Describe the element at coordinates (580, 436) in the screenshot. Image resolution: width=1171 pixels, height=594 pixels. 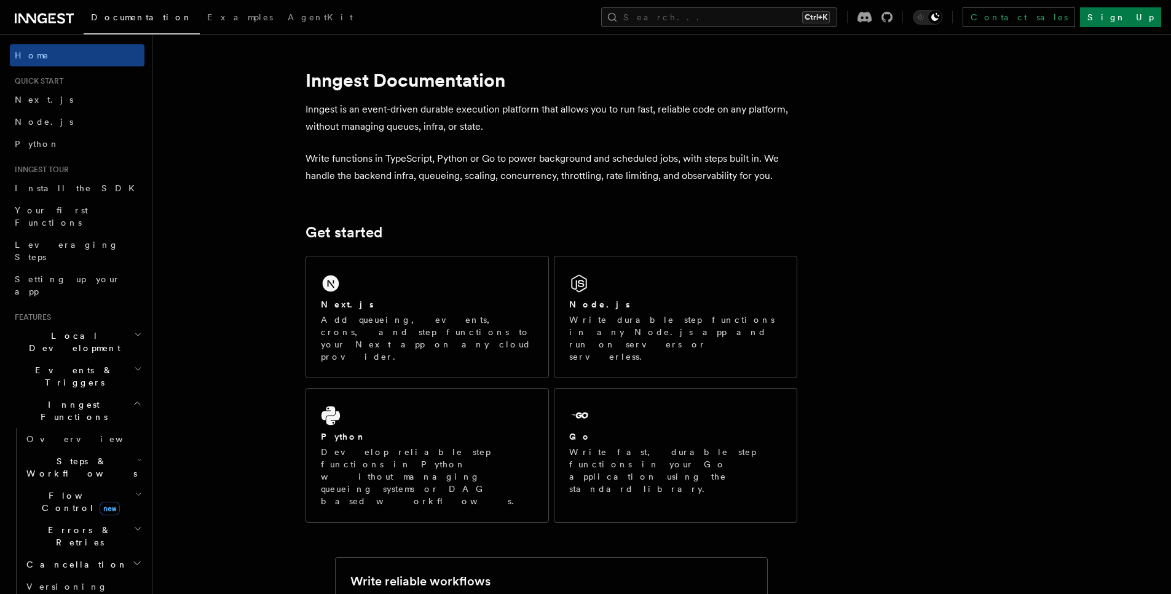
I see `h2: Go` at that location.